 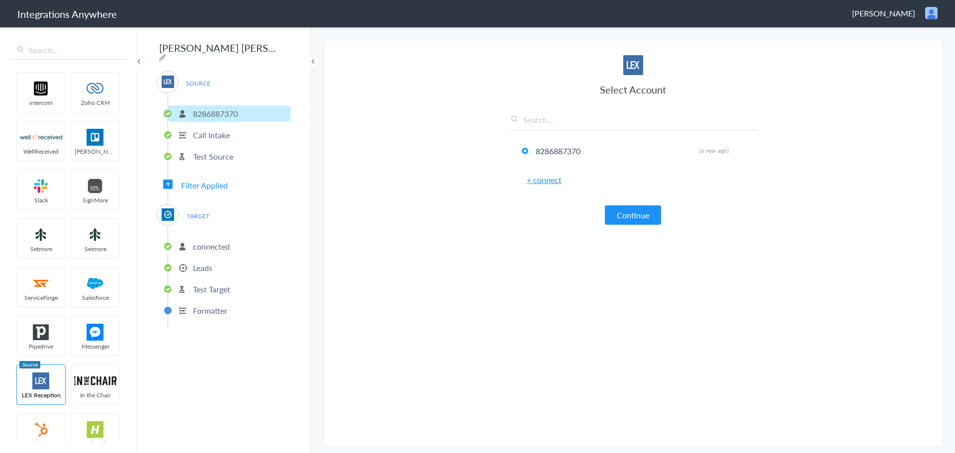 What do you see at coordinates (41, 332) in the screenshot?
I see `img: pipedrive.png` at bounding box center [41, 332].